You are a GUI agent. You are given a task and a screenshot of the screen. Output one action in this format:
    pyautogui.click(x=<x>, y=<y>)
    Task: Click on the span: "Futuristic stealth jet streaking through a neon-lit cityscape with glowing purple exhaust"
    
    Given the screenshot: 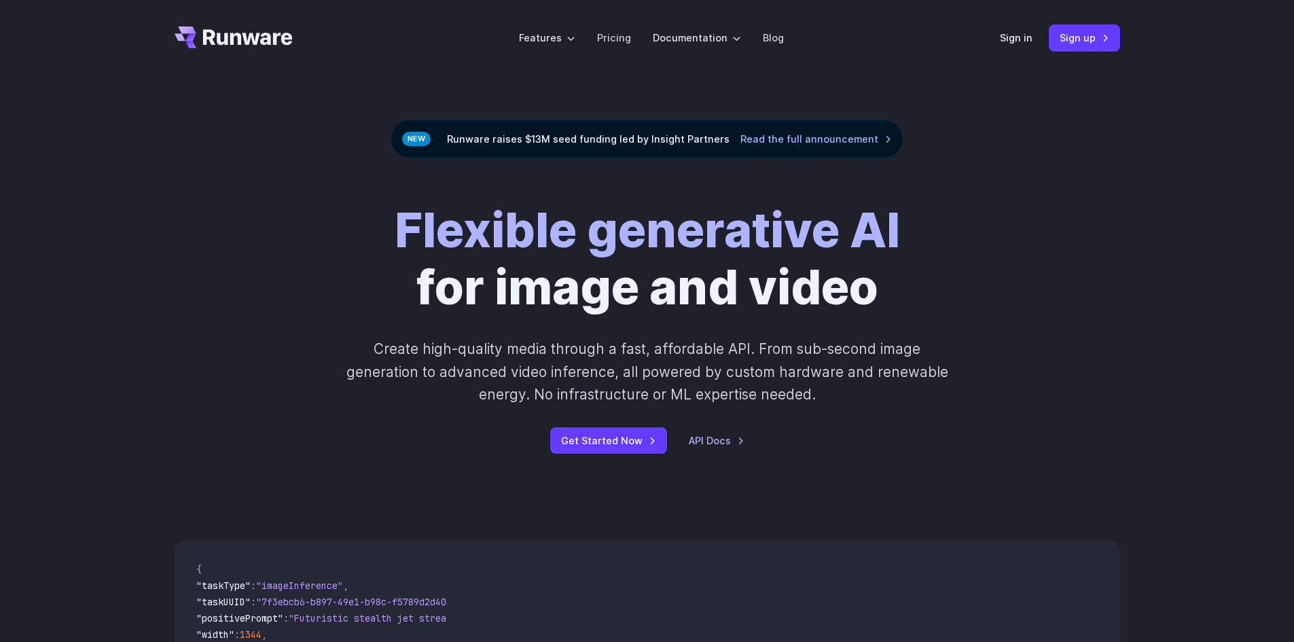 What is the action you would take?
    pyautogui.click(x=536, y=618)
    